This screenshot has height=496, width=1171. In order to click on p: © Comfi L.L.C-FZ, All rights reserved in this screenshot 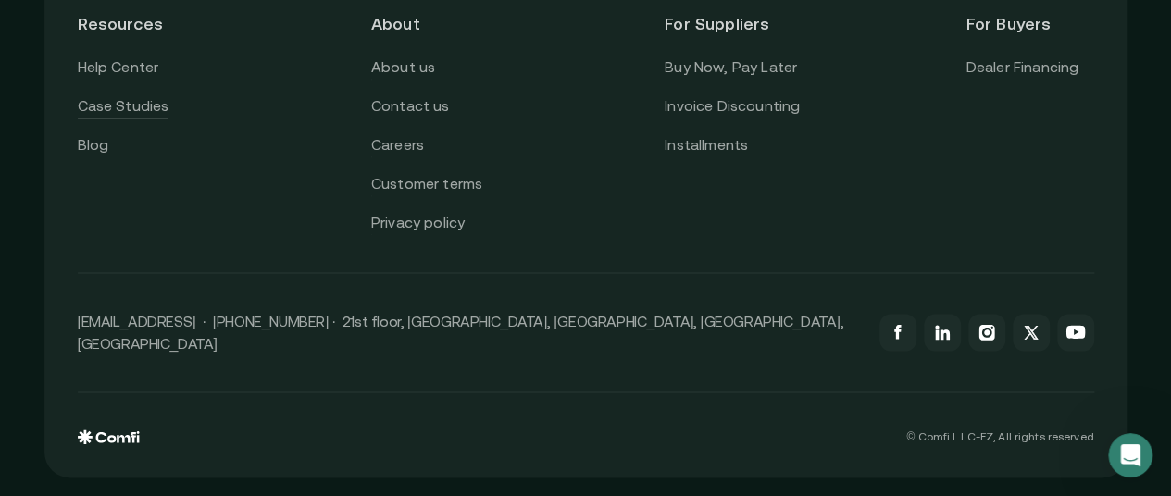, I will do `click(1000, 437)`.